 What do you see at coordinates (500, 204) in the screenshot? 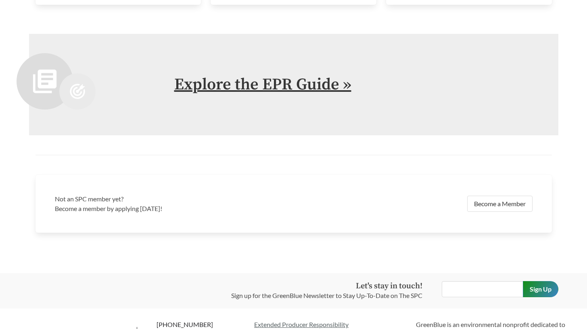
I see `a: Become a Member` at bounding box center [500, 204].